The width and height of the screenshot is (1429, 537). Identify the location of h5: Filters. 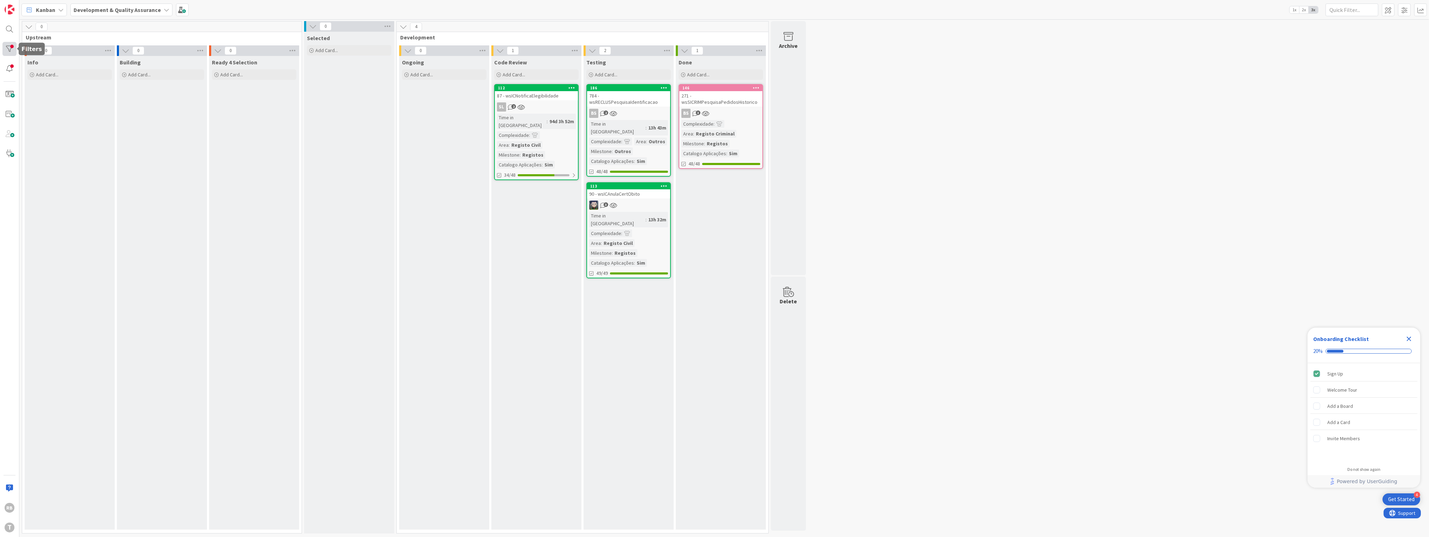
(32, 49).